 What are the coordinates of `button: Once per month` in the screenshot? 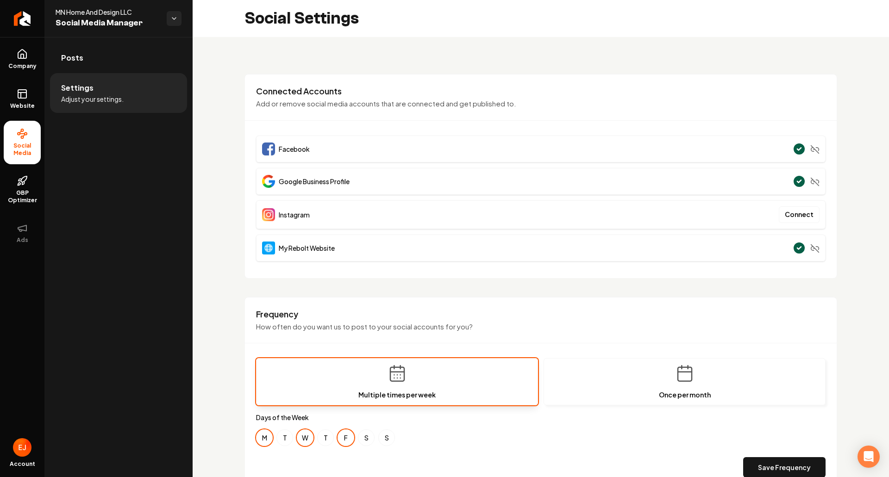 It's located at (685, 382).